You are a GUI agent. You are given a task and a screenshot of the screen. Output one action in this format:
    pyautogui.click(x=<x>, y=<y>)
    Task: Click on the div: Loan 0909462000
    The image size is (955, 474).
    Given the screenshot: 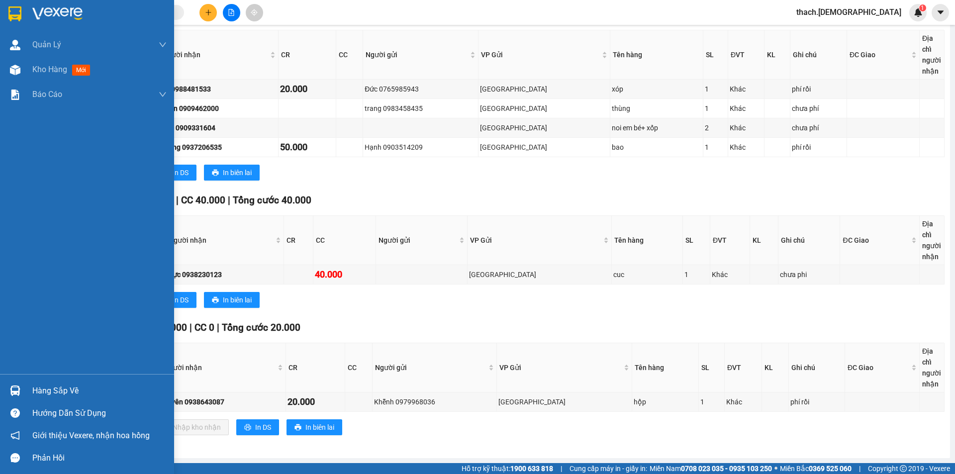 What is the action you would take?
    pyautogui.click(x=219, y=108)
    